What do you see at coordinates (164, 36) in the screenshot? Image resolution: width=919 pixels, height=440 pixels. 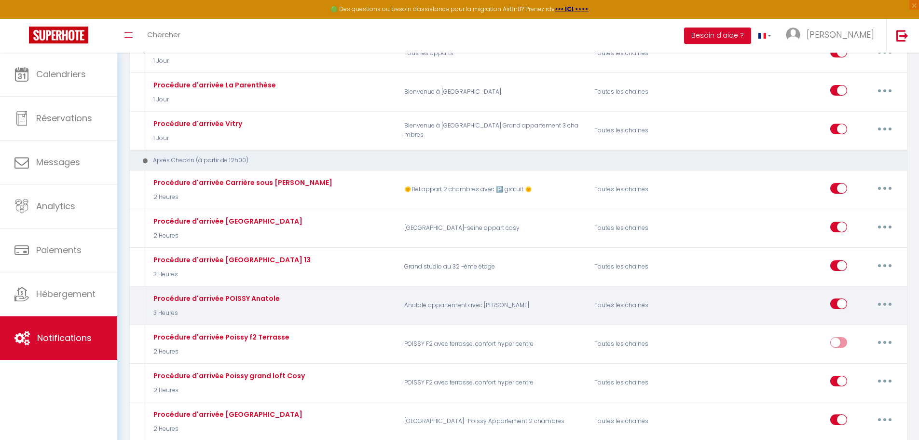 I see `a: Chercher` at bounding box center [164, 36].